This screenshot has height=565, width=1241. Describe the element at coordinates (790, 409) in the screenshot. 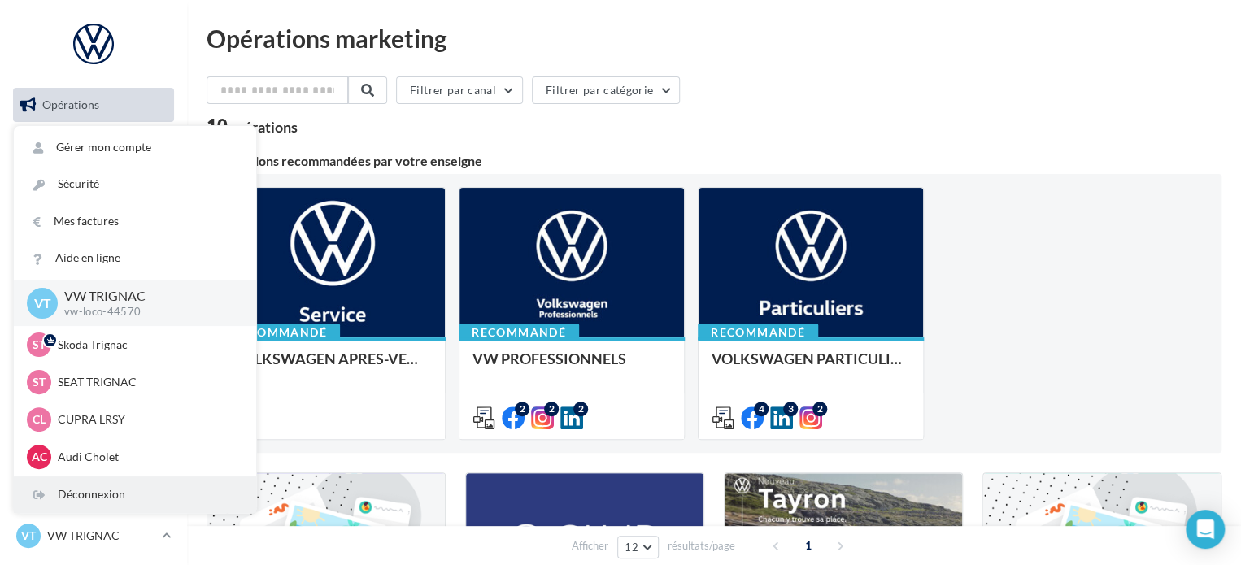

I see `div: 3` at that location.